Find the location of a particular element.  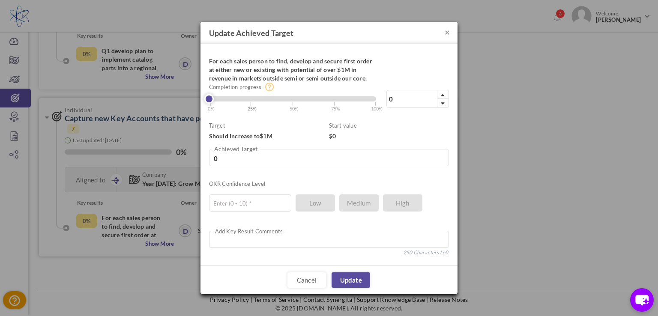

a: Update is located at coordinates (351, 280).